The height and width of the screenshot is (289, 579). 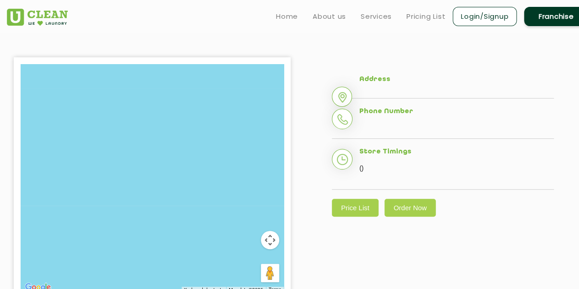 What do you see at coordinates (425, 16) in the screenshot?
I see `a: Pricing List` at bounding box center [425, 16].